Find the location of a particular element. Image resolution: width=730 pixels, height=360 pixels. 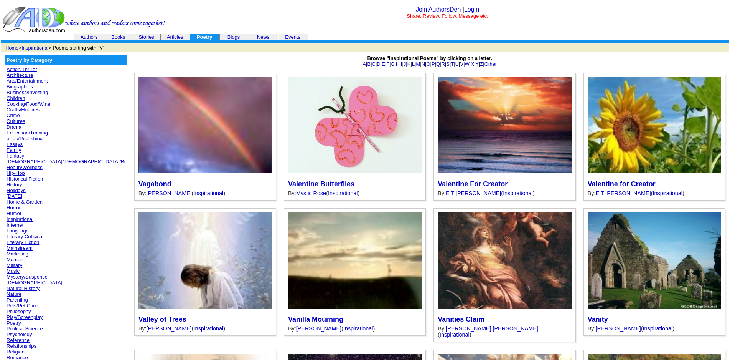

a: Books is located at coordinates (119, 36).